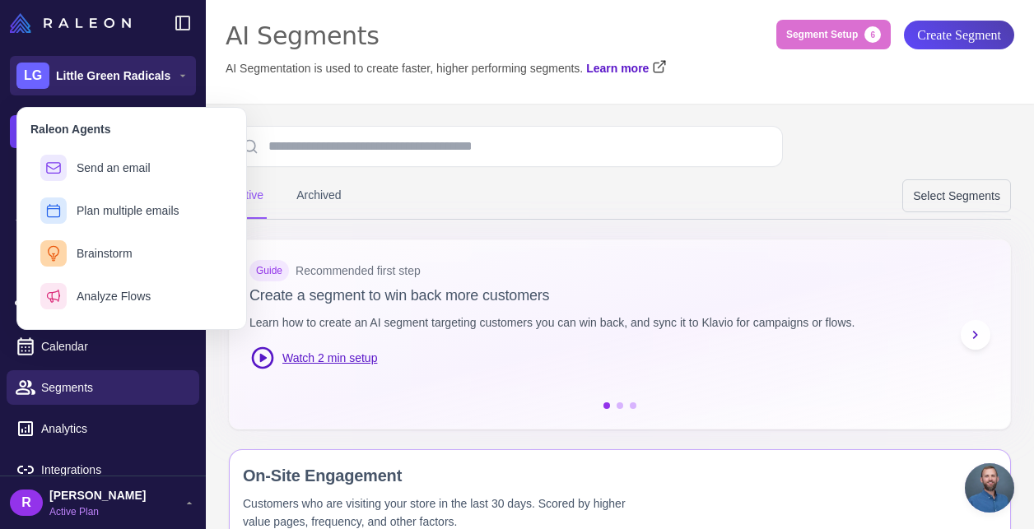  I want to click on div: Archived, so click(319, 196).